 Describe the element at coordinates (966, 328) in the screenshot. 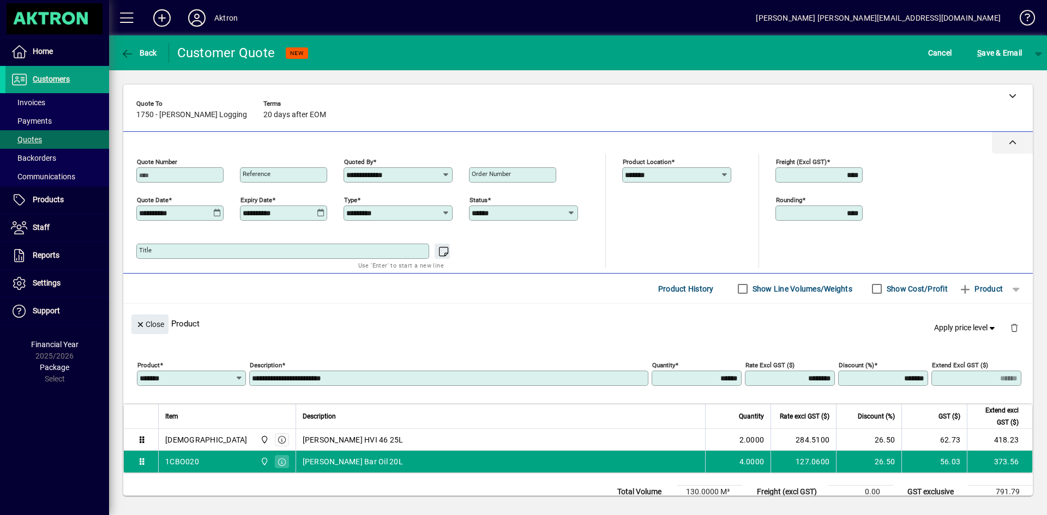

I see `span: Apply price level` at that location.